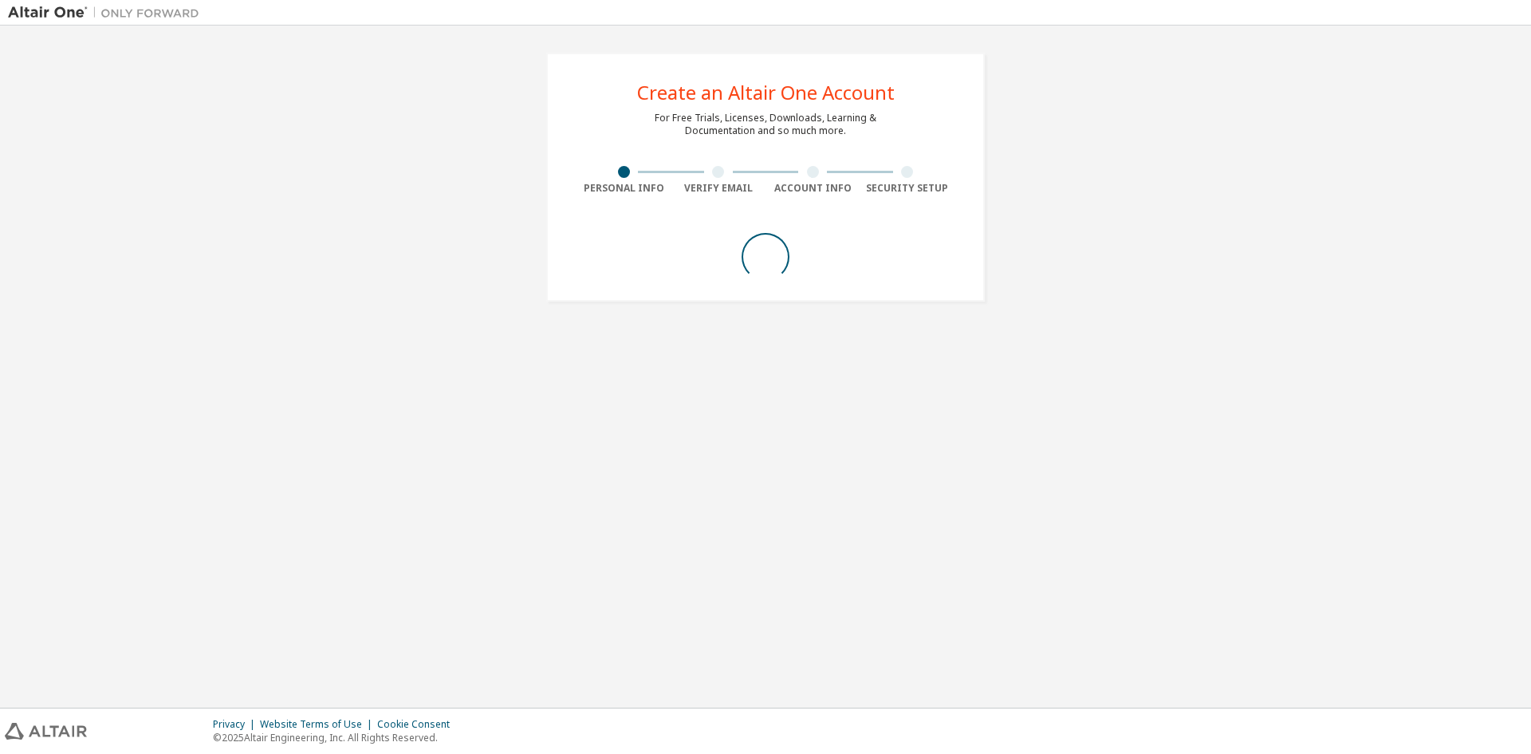 The width and height of the screenshot is (1531, 754). I want to click on p: © 2025 Altair Engineering, Inc. All Rights Reserved., so click(336, 737).